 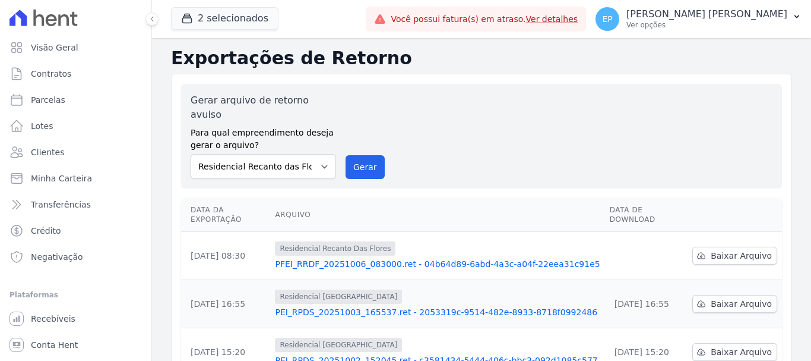 I want to click on div: Plataformas, so click(x=75, y=295).